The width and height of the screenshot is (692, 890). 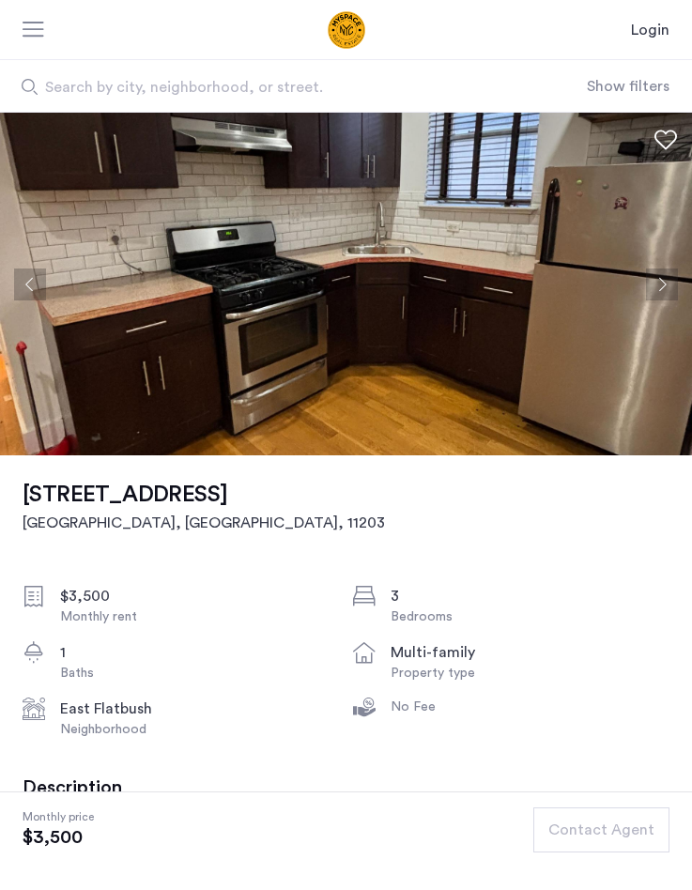 I want to click on button: Show or hide filters, so click(x=628, y=86).